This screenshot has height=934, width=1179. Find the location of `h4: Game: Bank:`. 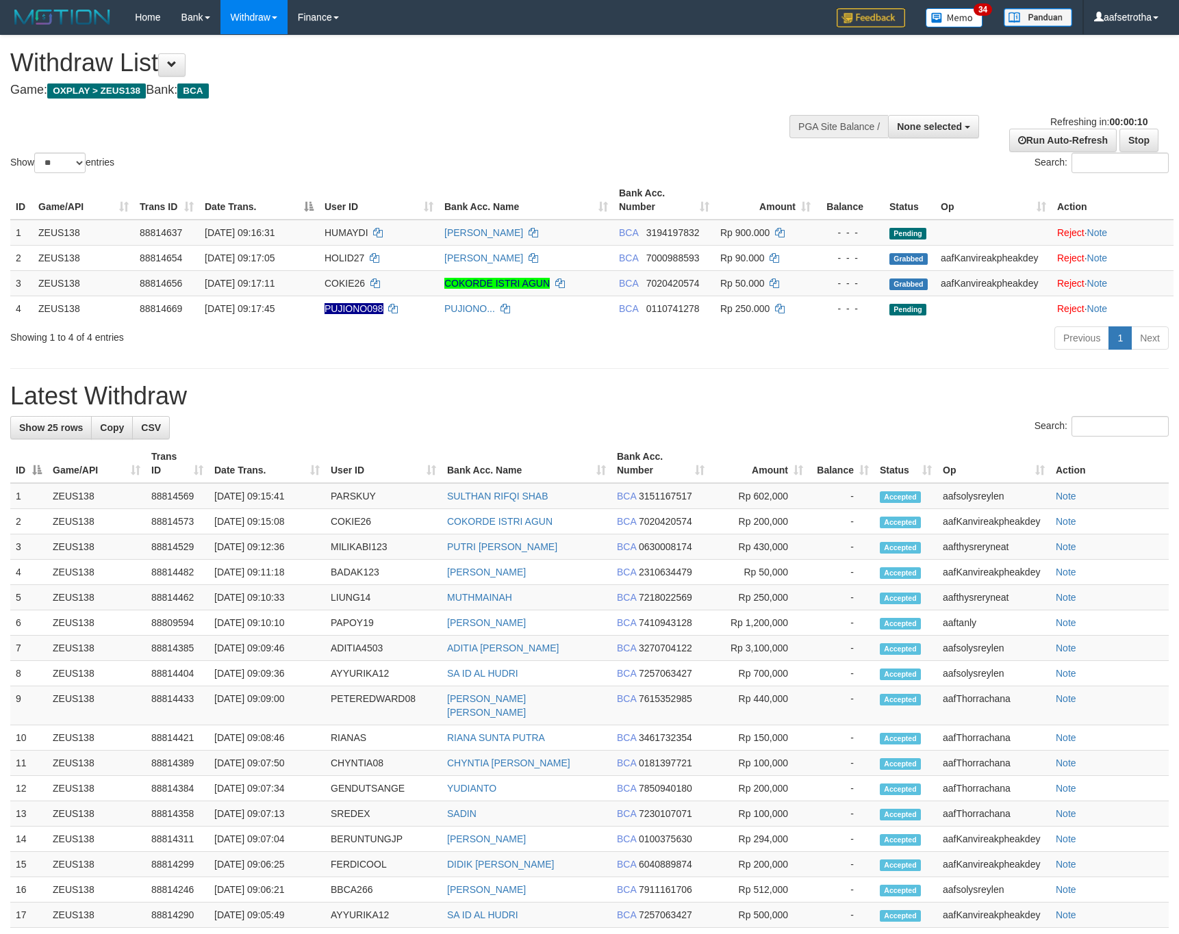

h4: Game: Bank: is located at coordinates (391, 90).